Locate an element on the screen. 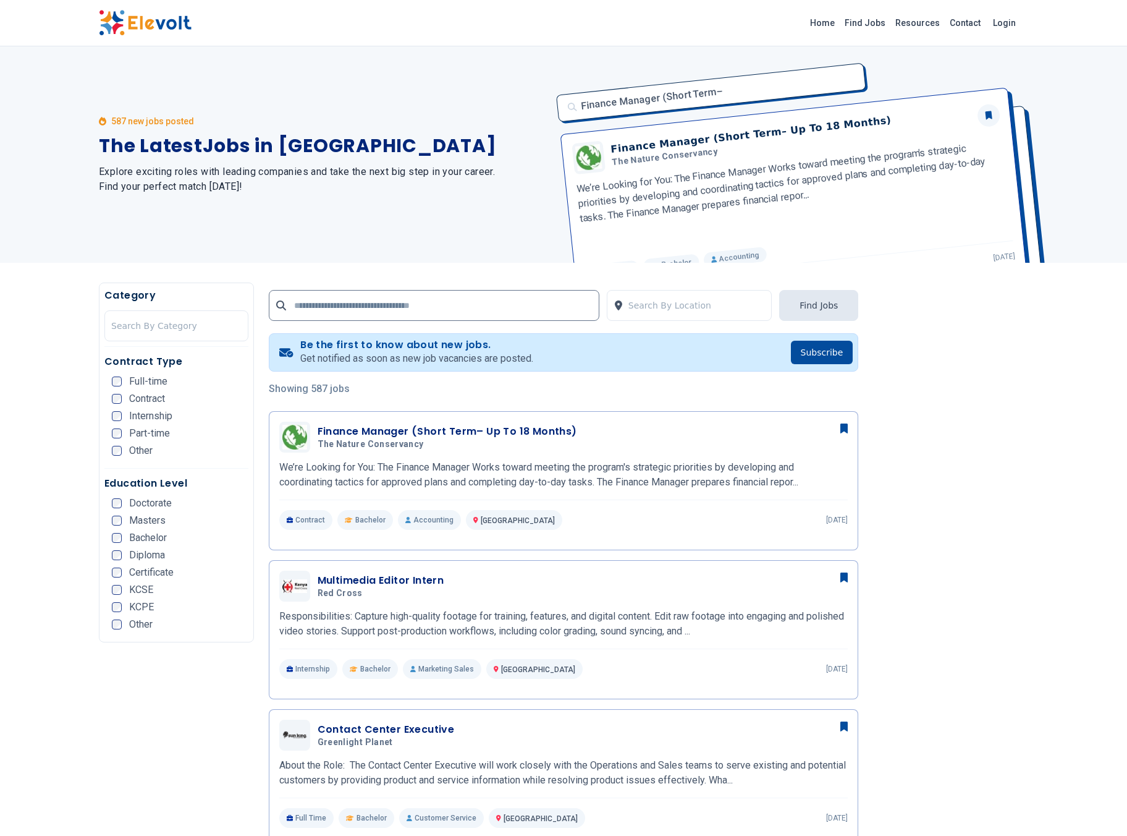 The image size is (1127, 836). span: KCSE is located at coordinates (141, 590).